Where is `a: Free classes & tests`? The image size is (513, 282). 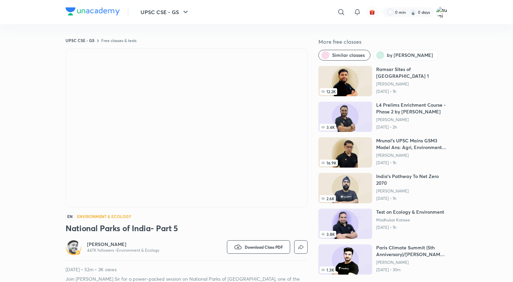 a: Free classes & tests is located at coordinates (119, 40).